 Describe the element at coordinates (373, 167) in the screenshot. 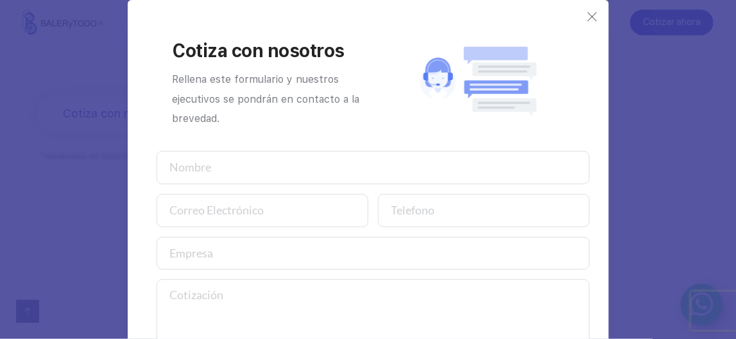

I see `input: Nombre` at that location.